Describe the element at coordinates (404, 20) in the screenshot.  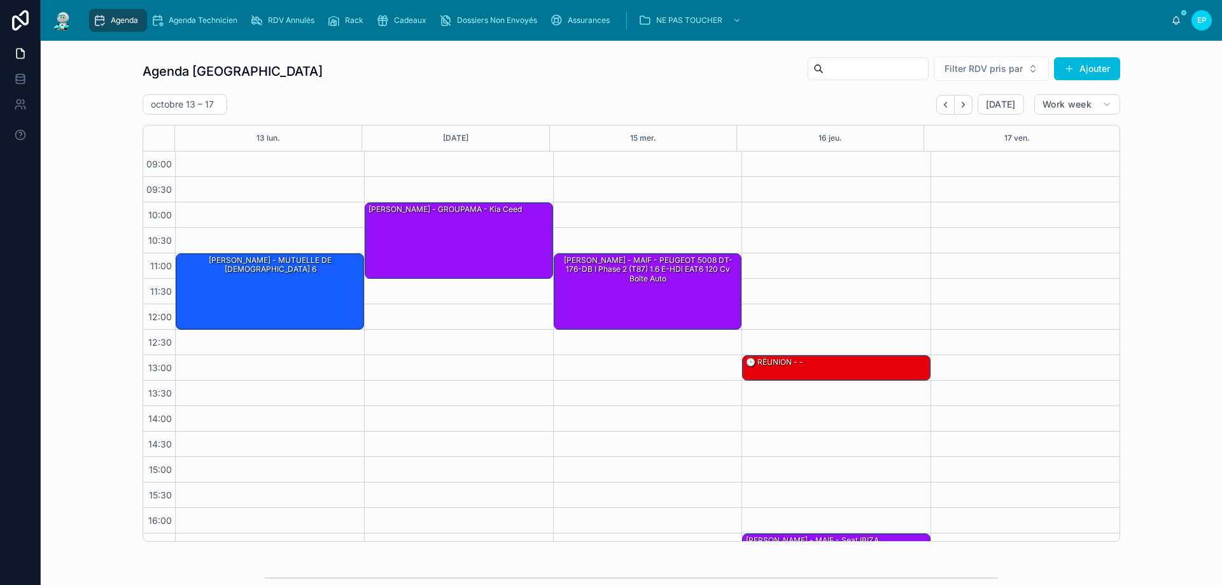
I see `a: Cadeaux` at that location.